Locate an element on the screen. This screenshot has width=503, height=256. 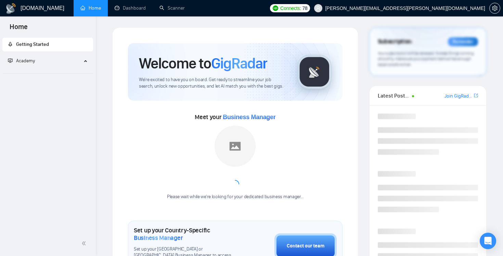
span: We're excited to have you on board. Get ready to streamline your job search, unlock new opportuni... is located at coordinates (213, 83).